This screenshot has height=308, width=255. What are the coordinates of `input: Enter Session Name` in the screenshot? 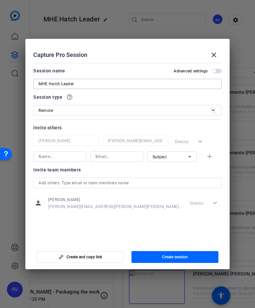 It's located at (127, 84).